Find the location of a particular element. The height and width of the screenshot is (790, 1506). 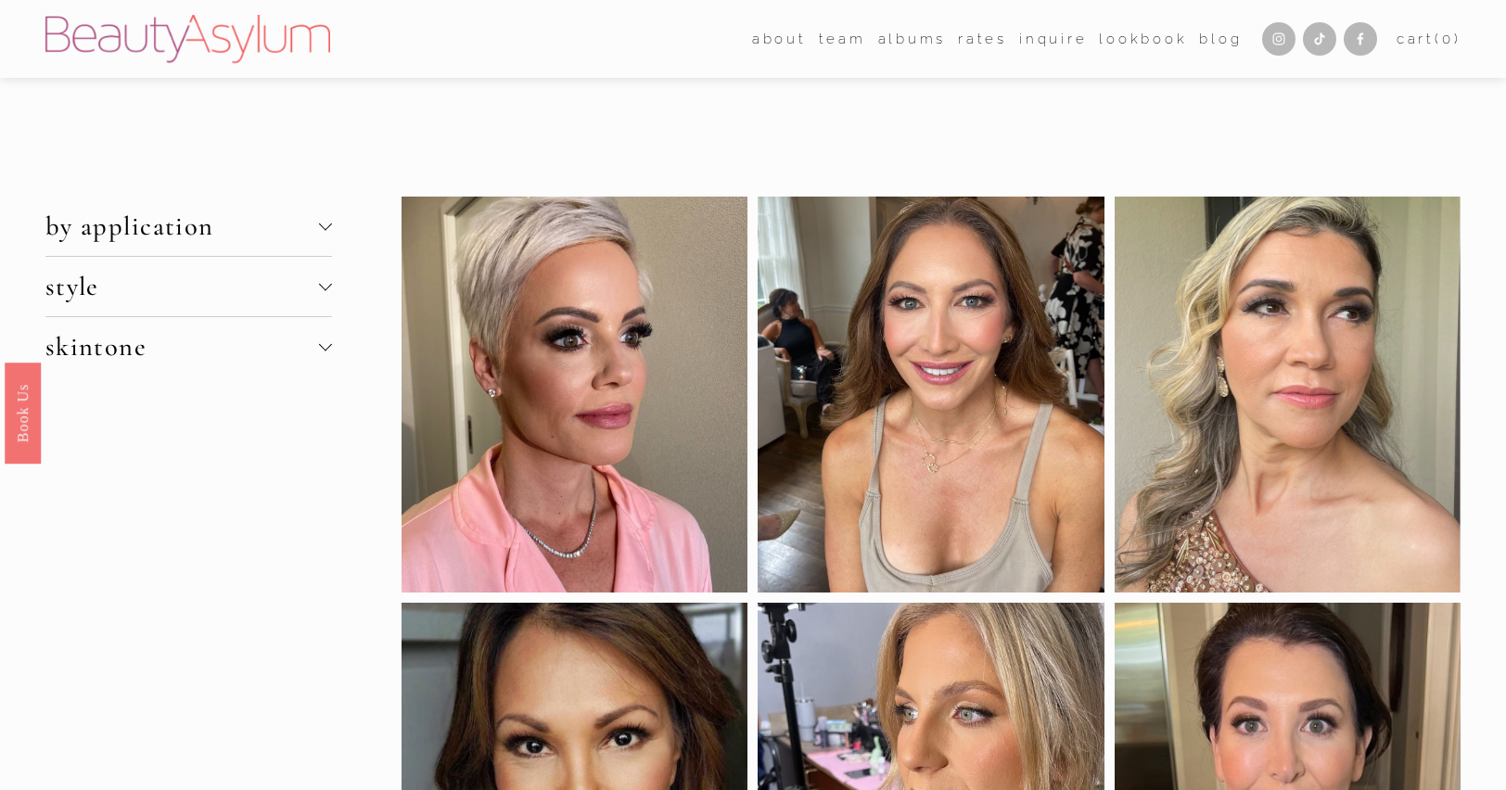

a: 0 items in cart is located at coordinates (1428, 39).